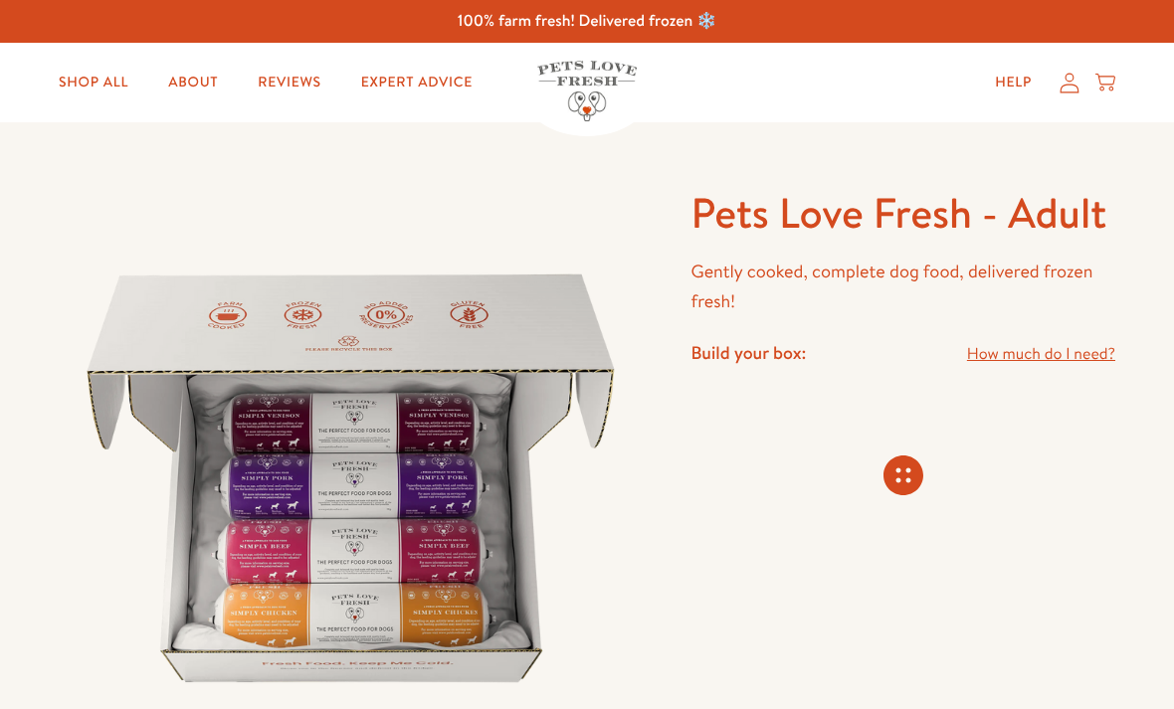 The image size is (1174, 709). What do you see at coordinates (417, 83) in the screenshot?
I see `a: Expert Advice` at bounding box center [417, 83].